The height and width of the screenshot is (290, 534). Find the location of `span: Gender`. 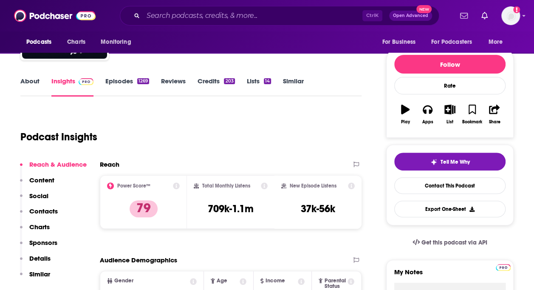

span: Gender is located at coordinates (124, 281).